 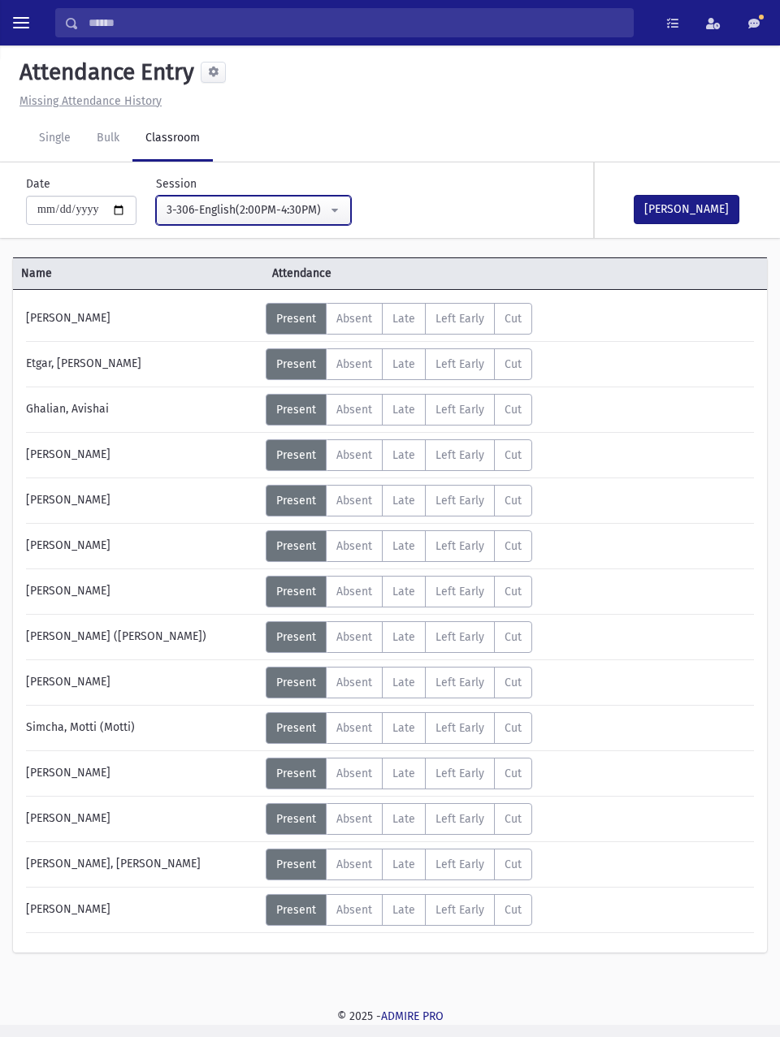 I want to click on div: Simcha, Motti (Motti), so click(x=141, y=728).